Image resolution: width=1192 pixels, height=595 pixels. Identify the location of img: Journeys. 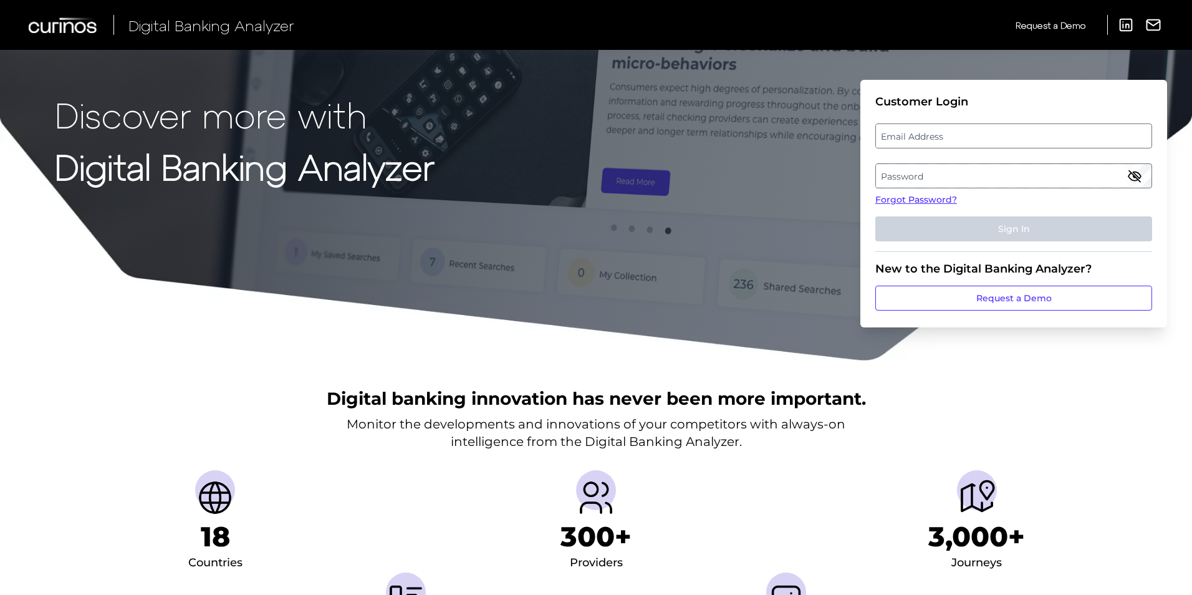
(977, 497).